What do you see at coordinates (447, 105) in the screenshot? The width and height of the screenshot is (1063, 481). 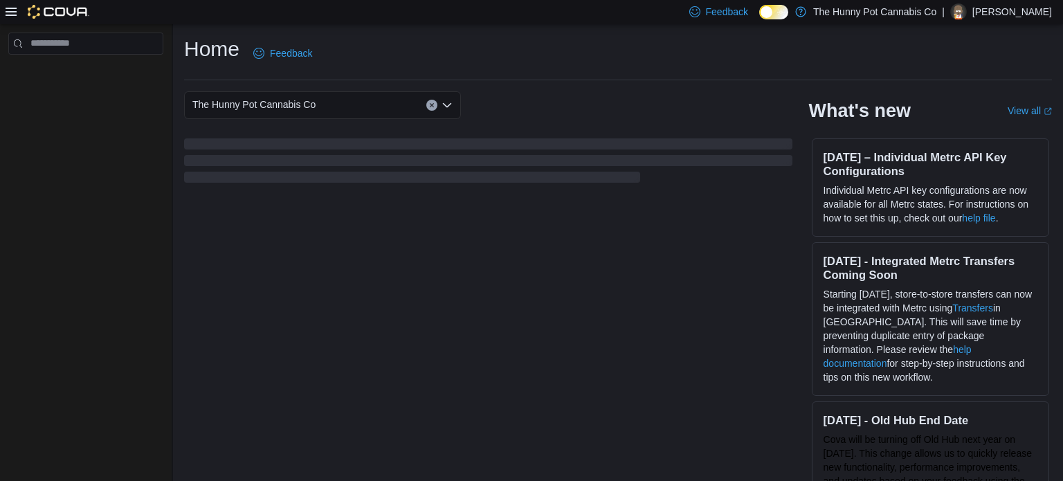 I see `button: Open list of options` at bounding box center [447, 105].